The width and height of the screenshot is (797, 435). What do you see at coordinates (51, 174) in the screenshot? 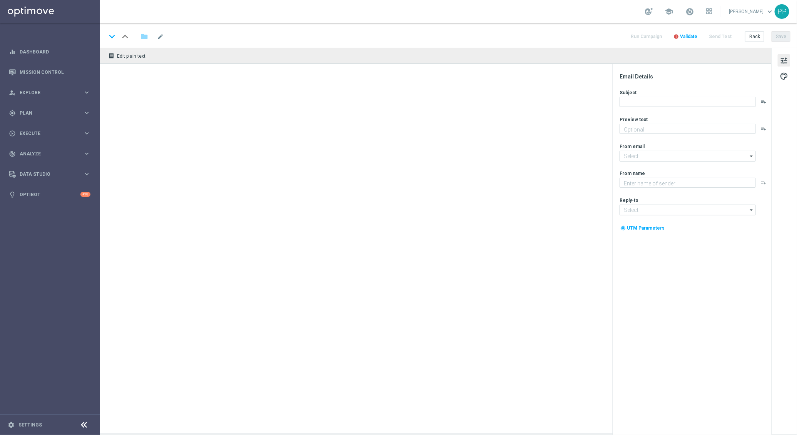
I see `span: Data Studio` at bounding box center [51, 174].